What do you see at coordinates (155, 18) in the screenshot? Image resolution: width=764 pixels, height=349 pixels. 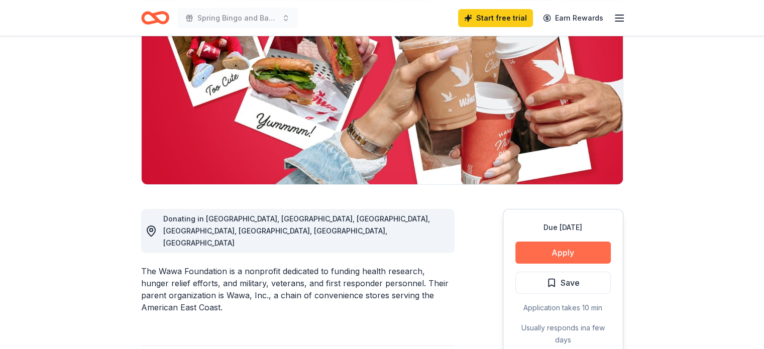 I see `a: Home` at bounding box center [155, 18].